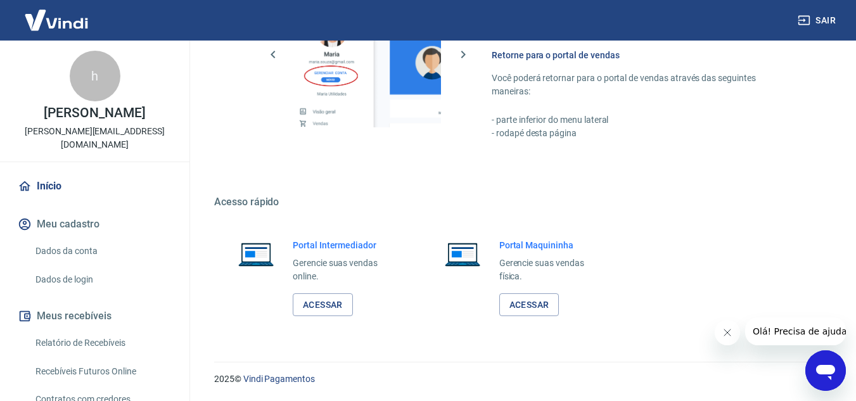 The image size is (856, 401). I want to click on p: Gerencie suas vendas online., so click(345, 270).